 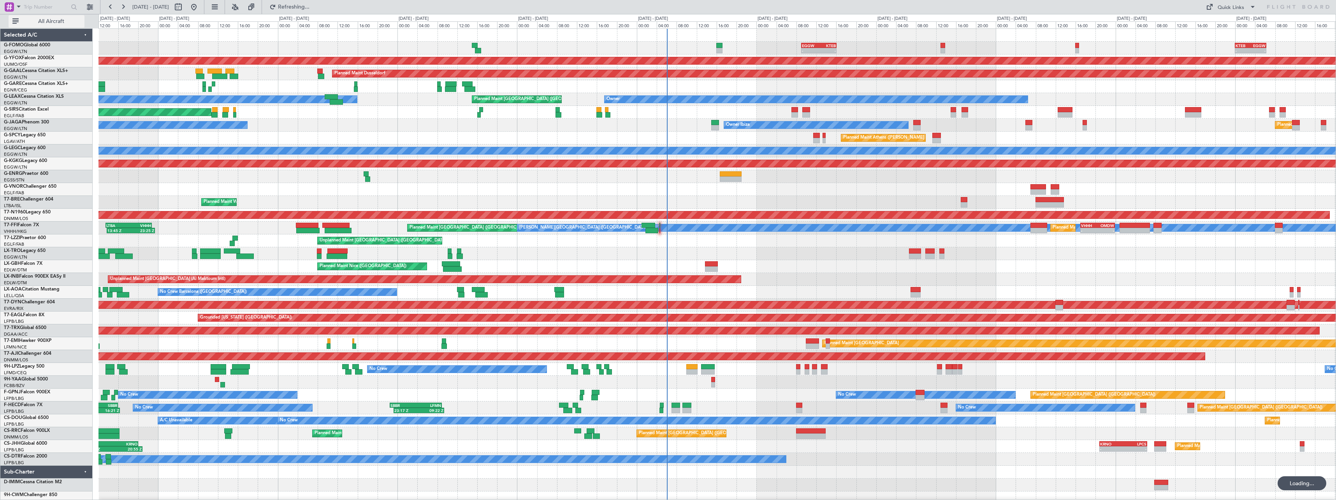 I want to click on div: 23:25 Z, so click(x=143, y=231).